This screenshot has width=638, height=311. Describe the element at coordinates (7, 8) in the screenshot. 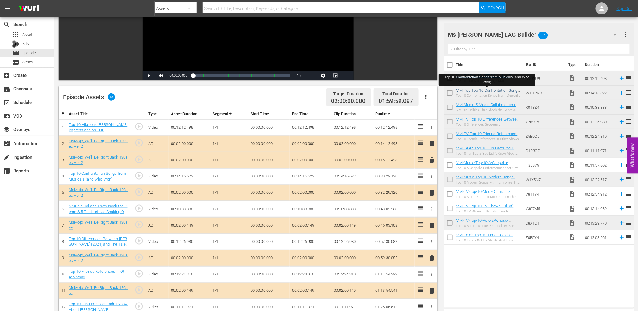

I see `span: menu` at that location.